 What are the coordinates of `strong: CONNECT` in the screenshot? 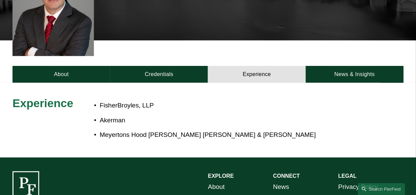 It's located at (286, 176).